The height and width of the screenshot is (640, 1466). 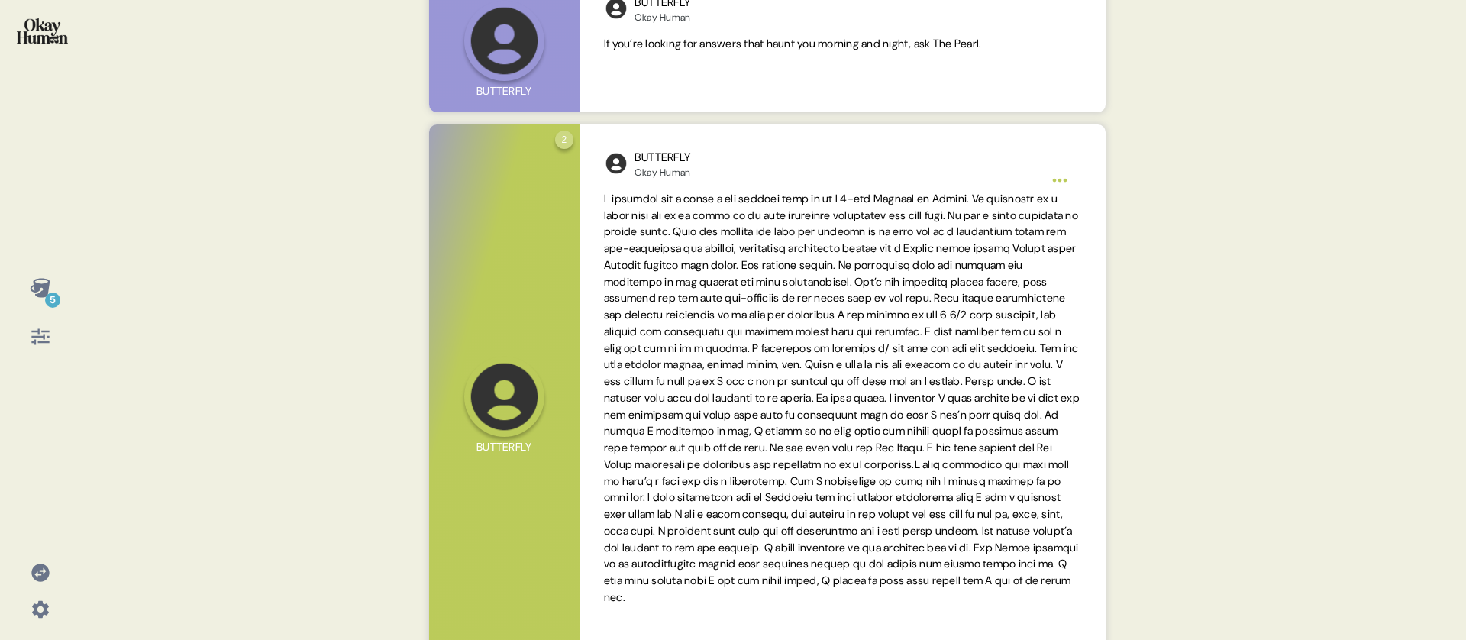 What do you see at coordinates (792, 44) in the screenshot?
I see `span: If you’re looking for answers that haunt you morning and night, ask The Pearl.` at bounding box center [792, 44].